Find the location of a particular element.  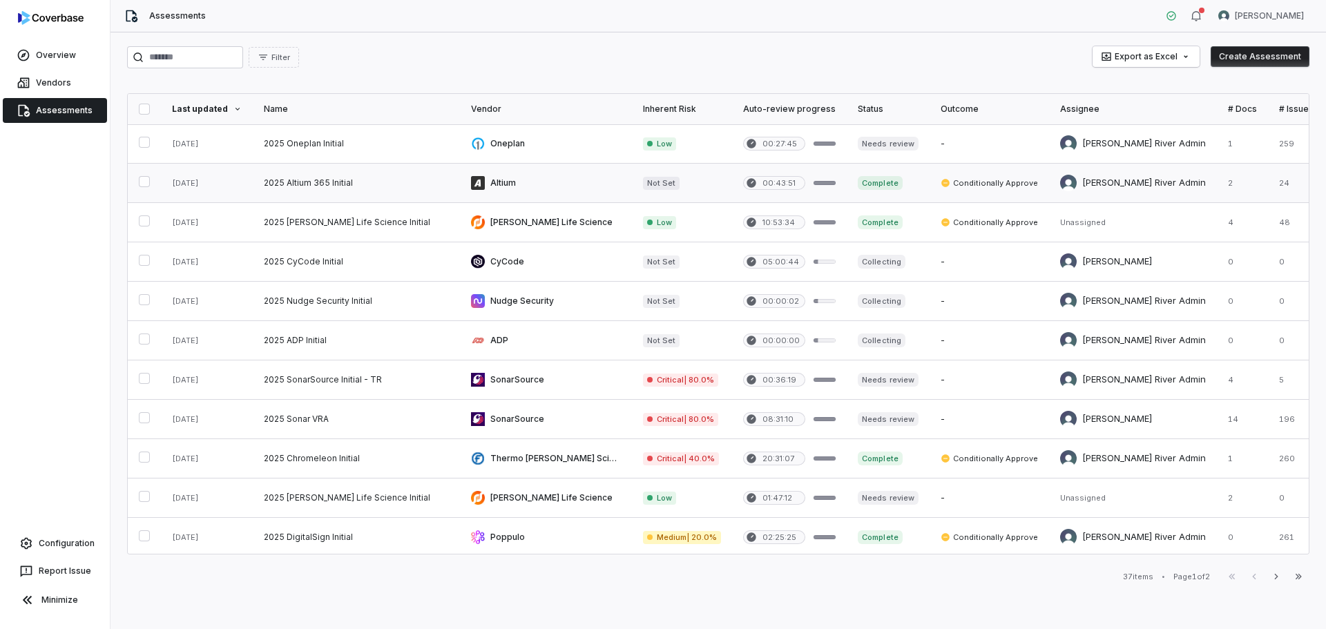

img: Nate Warner avatar is located at coordinates (1224, 16).